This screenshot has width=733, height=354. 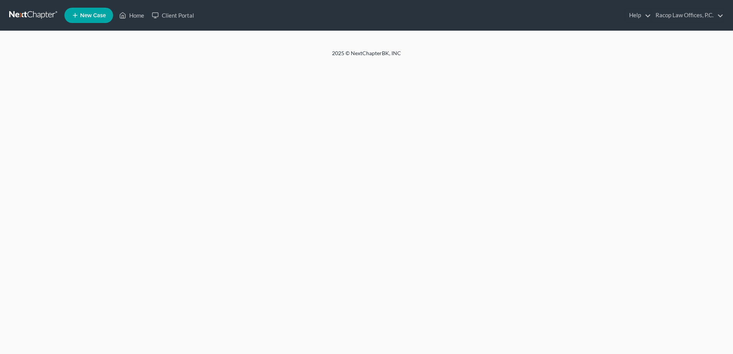 I want to click on a: Help, so click(x=638, y=15).